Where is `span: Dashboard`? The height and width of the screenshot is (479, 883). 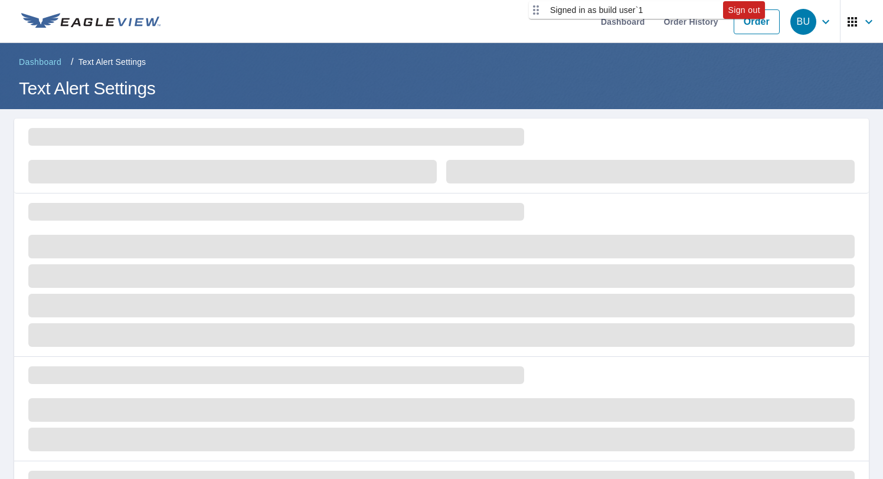 span: Dashboard is located at coordinates (40, 62).